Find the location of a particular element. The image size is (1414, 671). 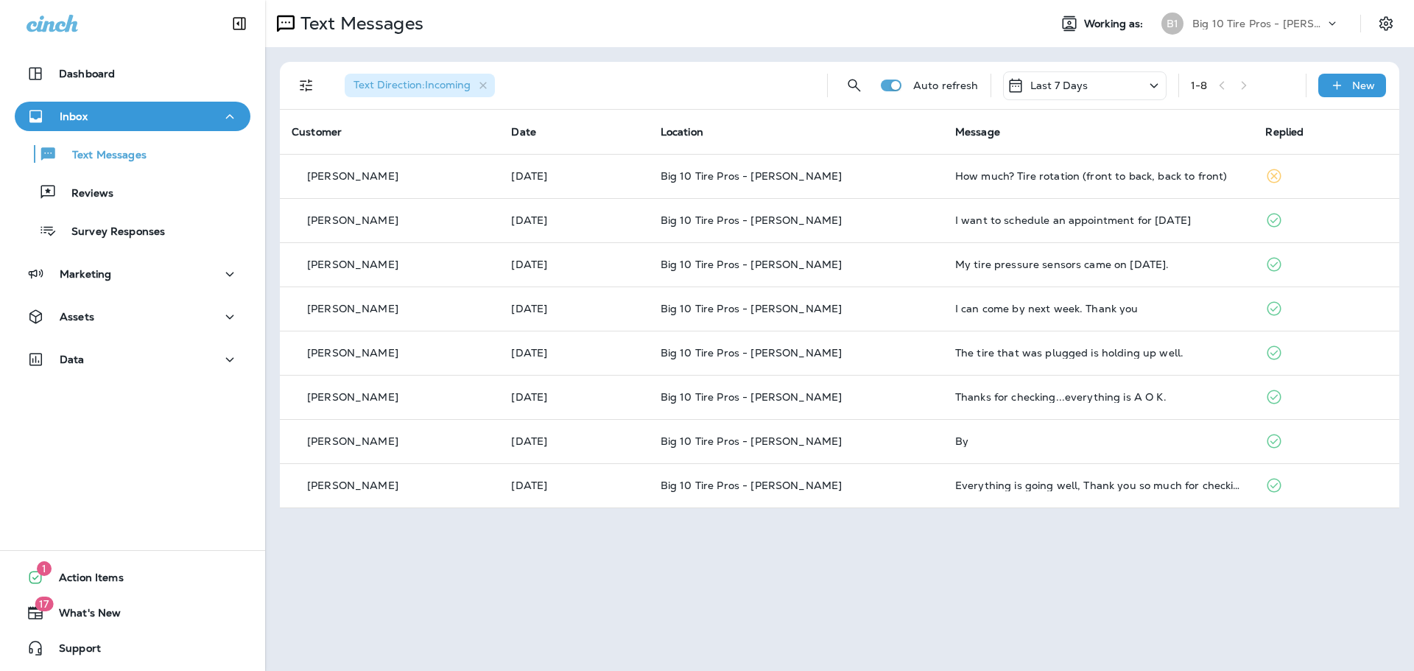

span: Action Items is located at coordinates (84, 580).